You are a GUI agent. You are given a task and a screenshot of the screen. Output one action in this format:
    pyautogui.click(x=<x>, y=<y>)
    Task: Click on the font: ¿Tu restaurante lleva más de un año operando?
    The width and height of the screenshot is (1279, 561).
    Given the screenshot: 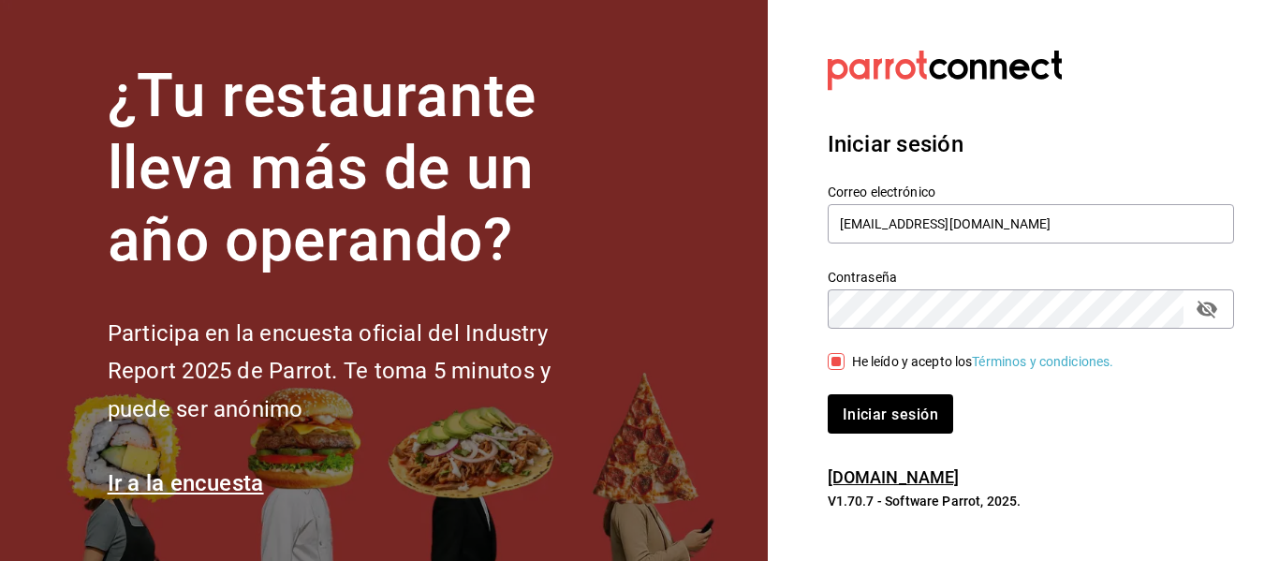 What is the action you would take?
    pyautogui.click(x=322, y=168)
    